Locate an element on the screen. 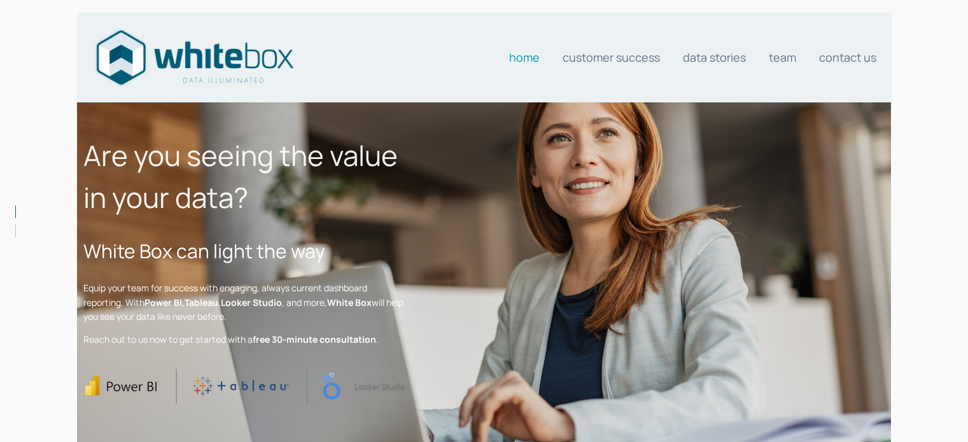 This screenshot has width=968, height=442. a: Home is located at coordinates (525, 57).